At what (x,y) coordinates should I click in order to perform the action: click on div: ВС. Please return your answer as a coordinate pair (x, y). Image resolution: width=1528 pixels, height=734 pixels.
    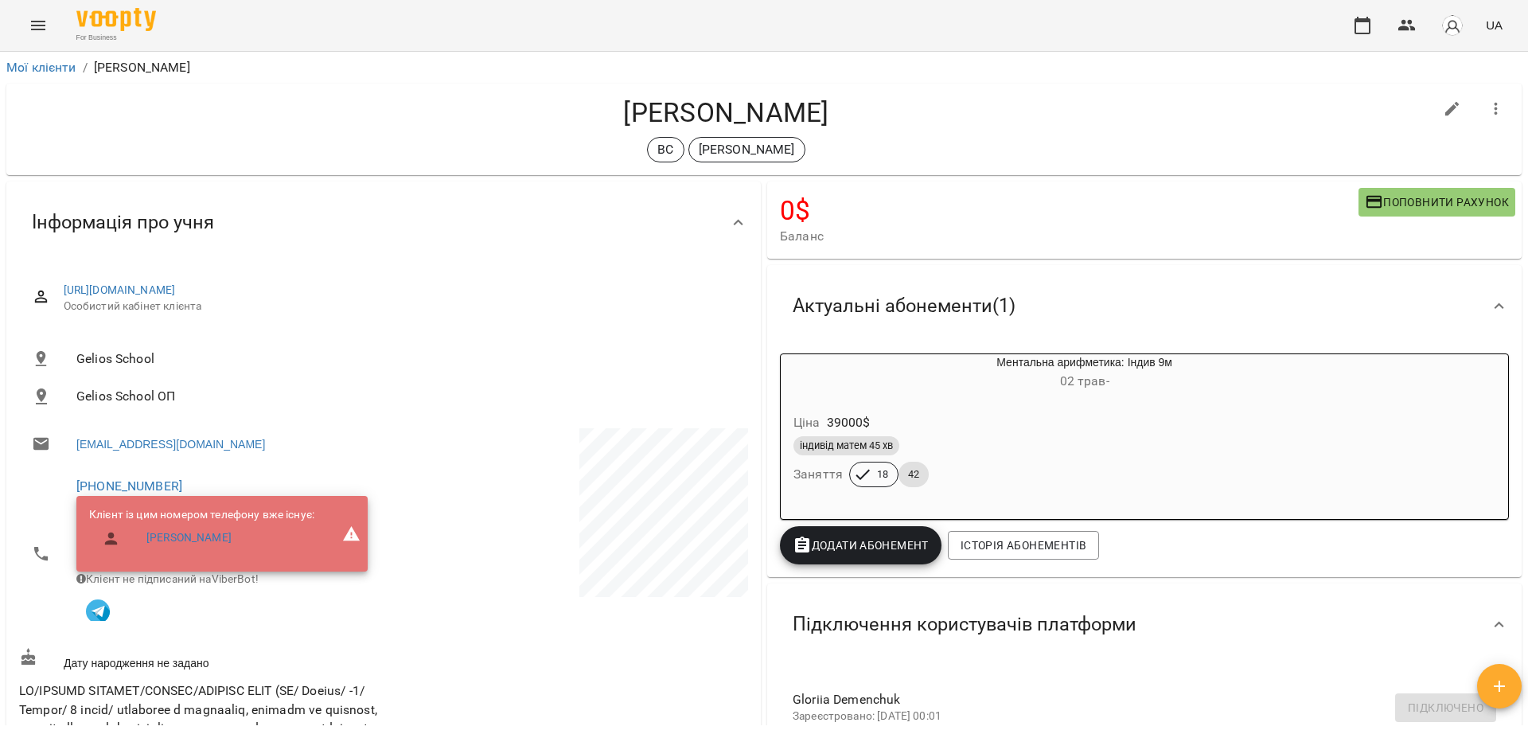
    Looking at the image, I should click on (665, 150).